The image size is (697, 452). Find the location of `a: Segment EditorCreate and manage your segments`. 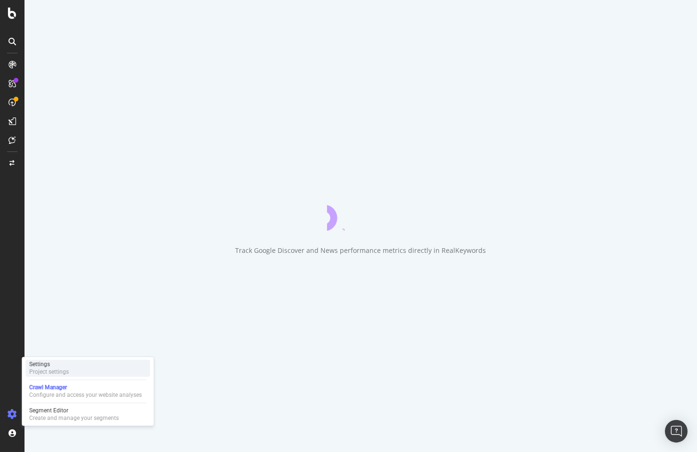

a: Segment EditorCreate and manage your segments is located at coordinates (88, 414).